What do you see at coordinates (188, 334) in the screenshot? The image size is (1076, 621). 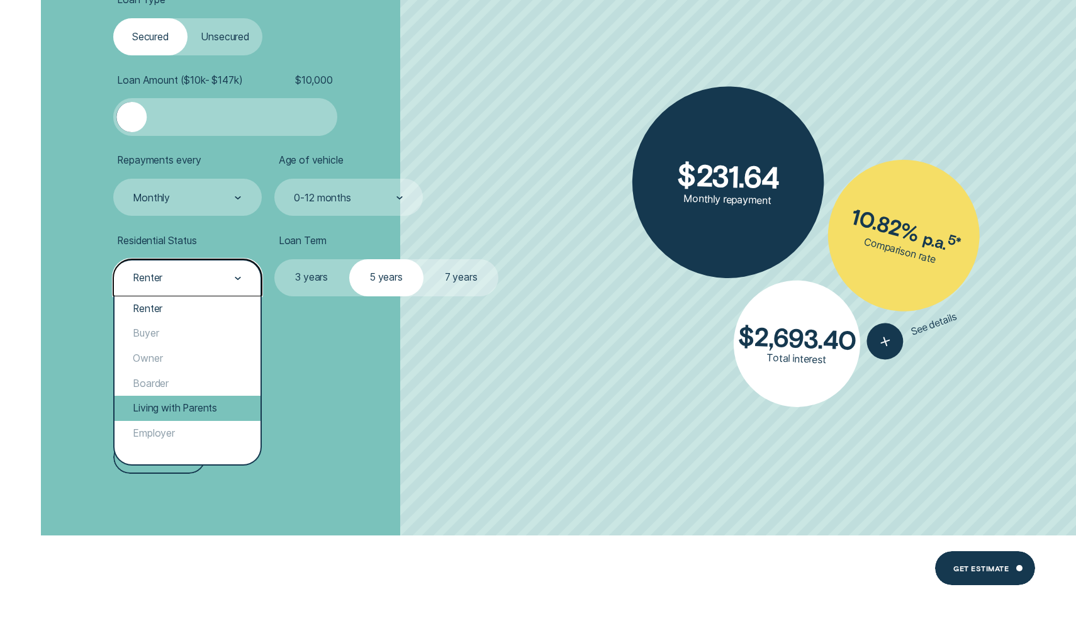 I see `div: Buyer` at bounding box center [188, 334].